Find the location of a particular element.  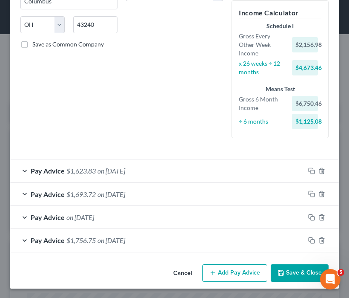

div: x 26 weeks ÷ 12 months is located at coordinates (261, 68).